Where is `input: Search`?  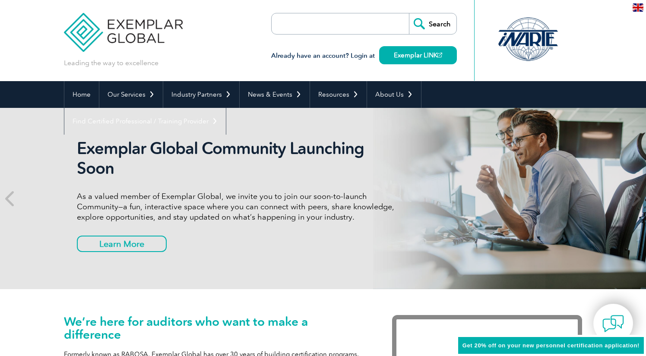 input: Search is located at coordinates (433, 24).